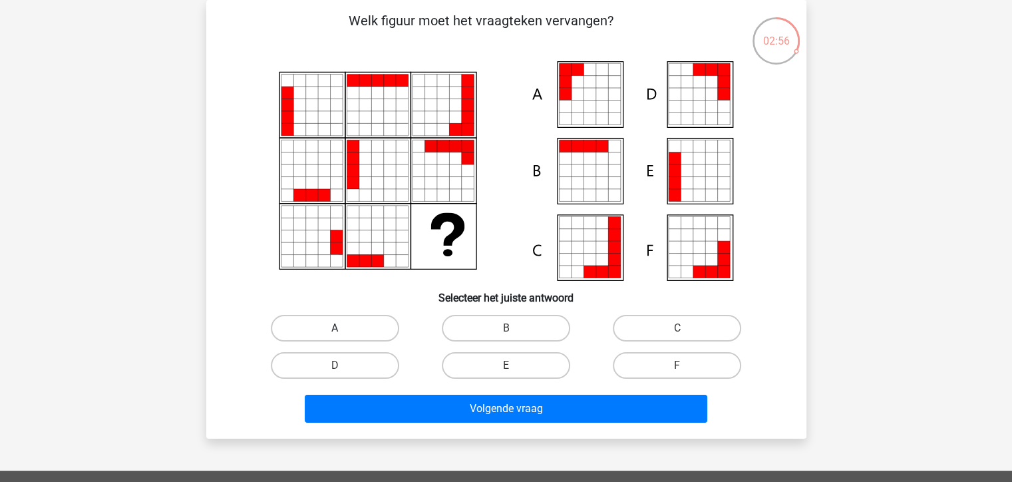  I want to click on h6: Selecteer het juiste antwoord, so click(507, 292).